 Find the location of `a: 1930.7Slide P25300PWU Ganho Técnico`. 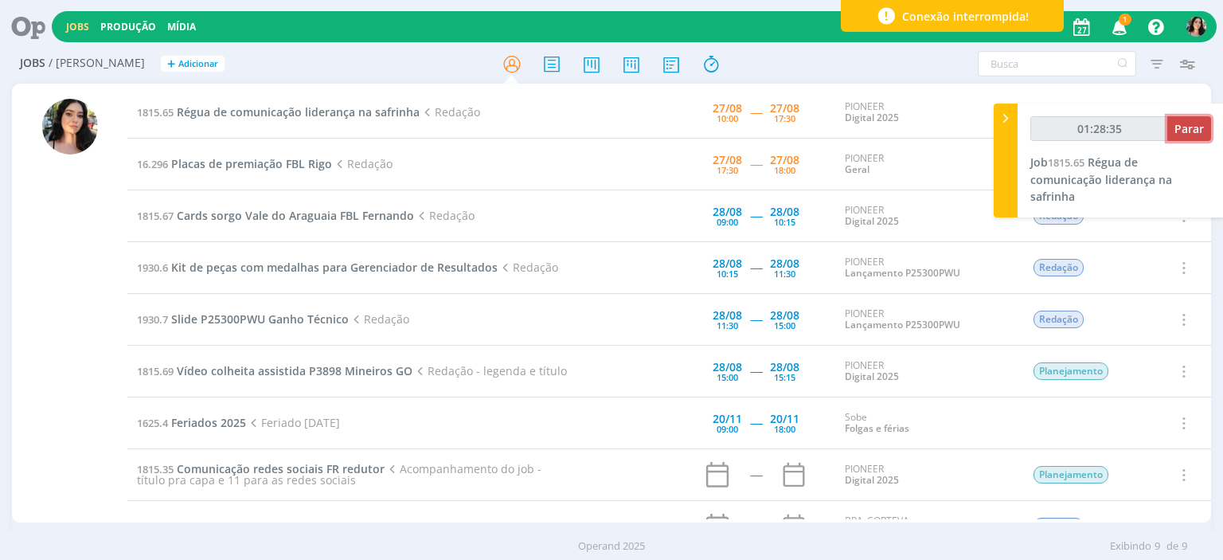

a: 1930.7Slide P25300PWU Ganho Técnico is located at coordinates (243, 319).